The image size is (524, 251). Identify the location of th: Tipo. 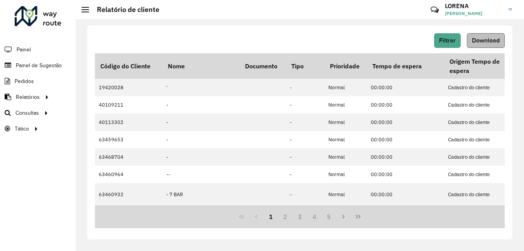
(305, 66).